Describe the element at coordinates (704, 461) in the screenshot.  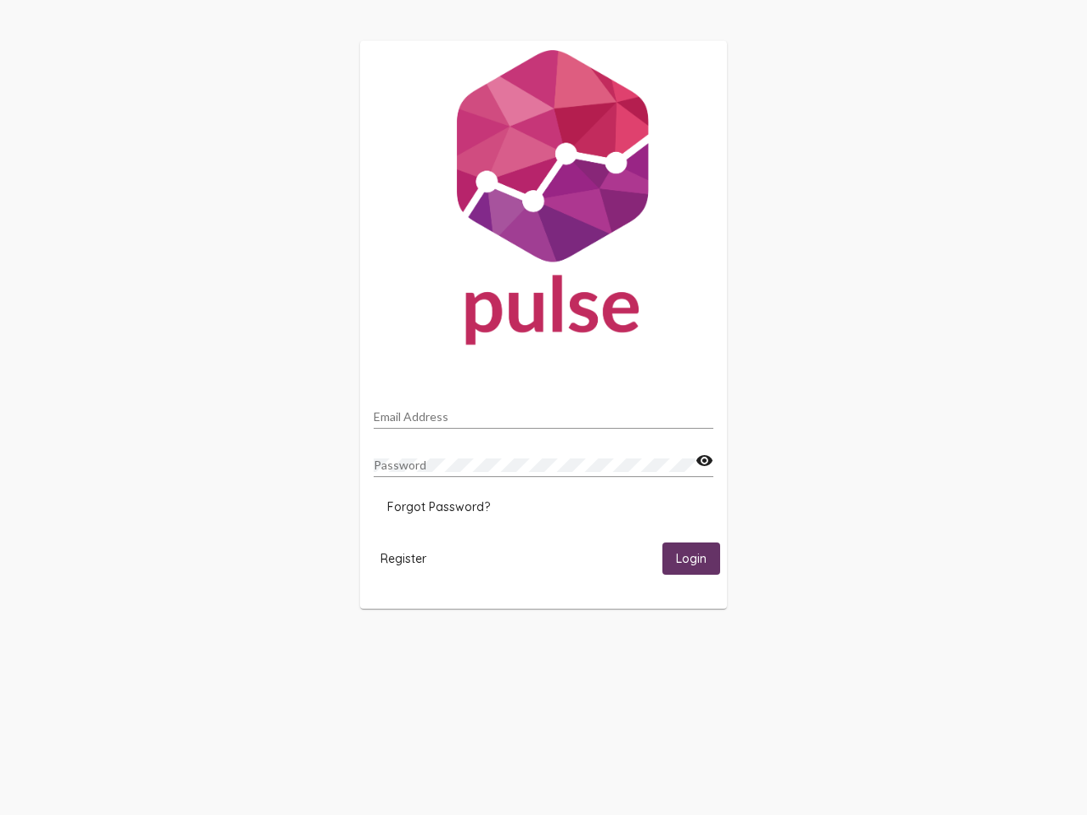
I see `mat-icon: visibility` at that location.